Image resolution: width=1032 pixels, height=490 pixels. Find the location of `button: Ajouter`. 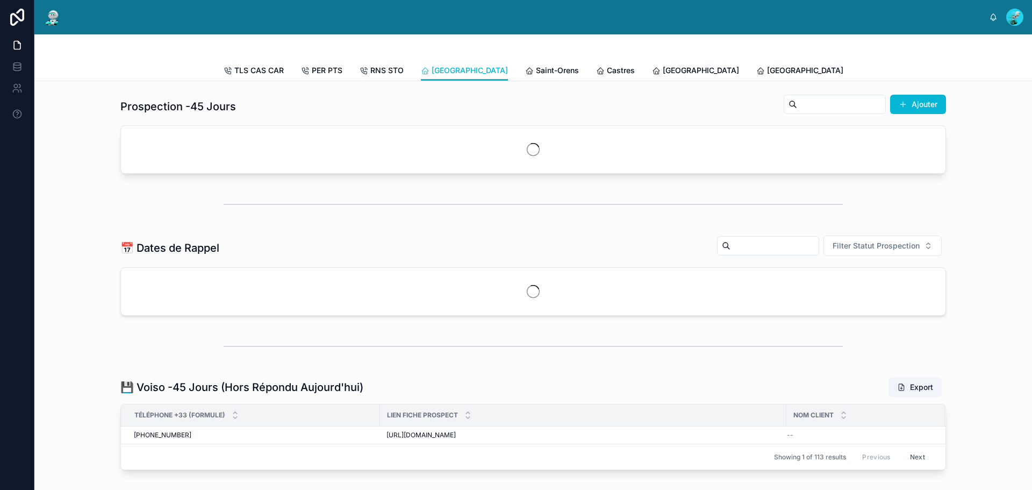

button: Ajouter is located at coordinates (918, 104).